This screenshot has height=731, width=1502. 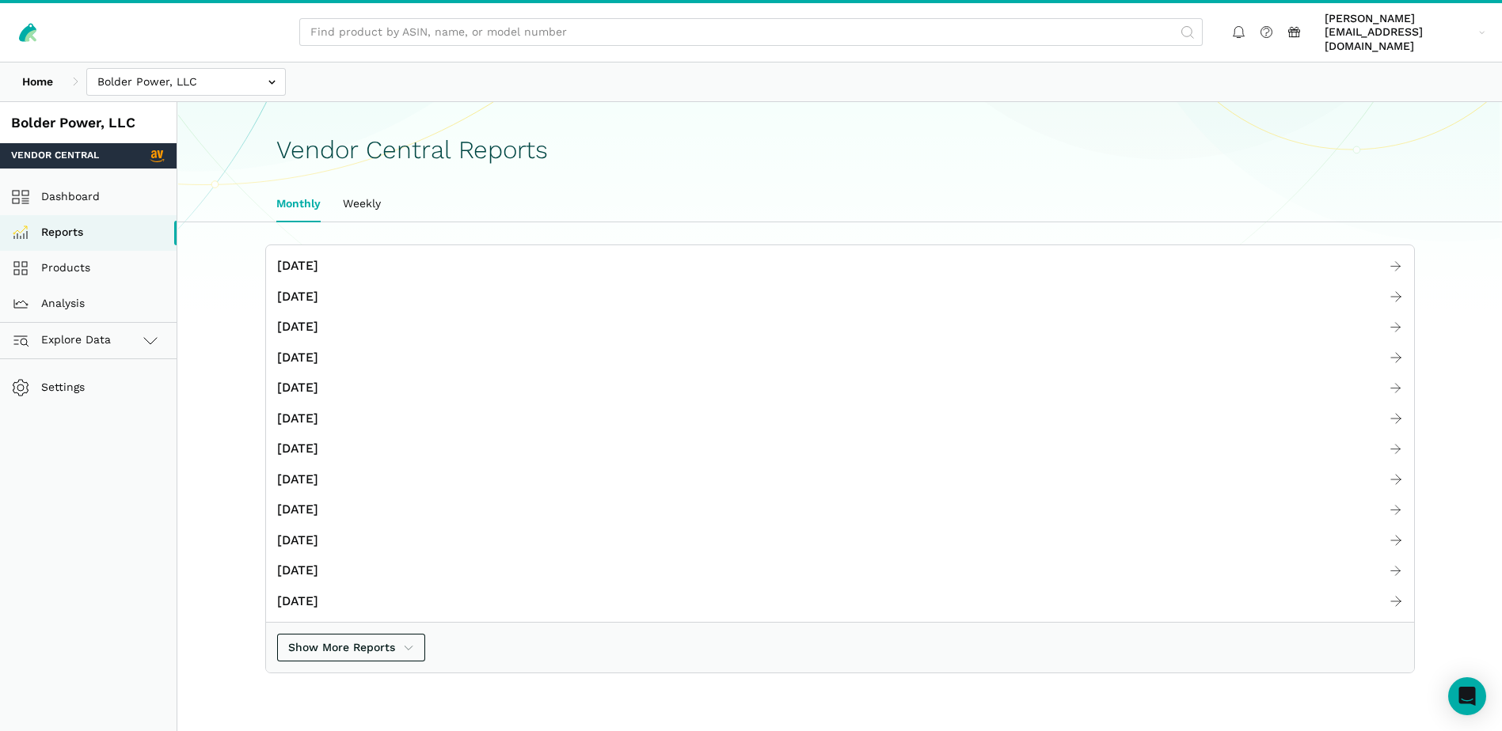 What do you see at coordinates (298, 204) in the screenshot?
I see `a: Monthly` at bounding box center [298, 204].